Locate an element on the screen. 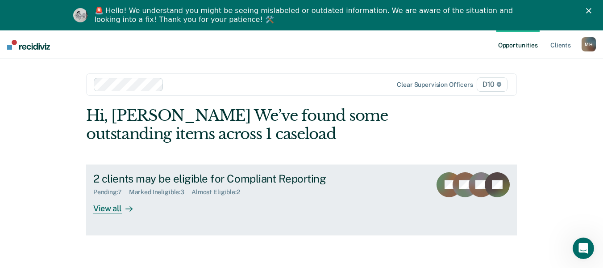 Image resolution: width=603 pixels, height=268 pixels. div: Marked Ineligible : 3 is located at coordinates (160, 192).